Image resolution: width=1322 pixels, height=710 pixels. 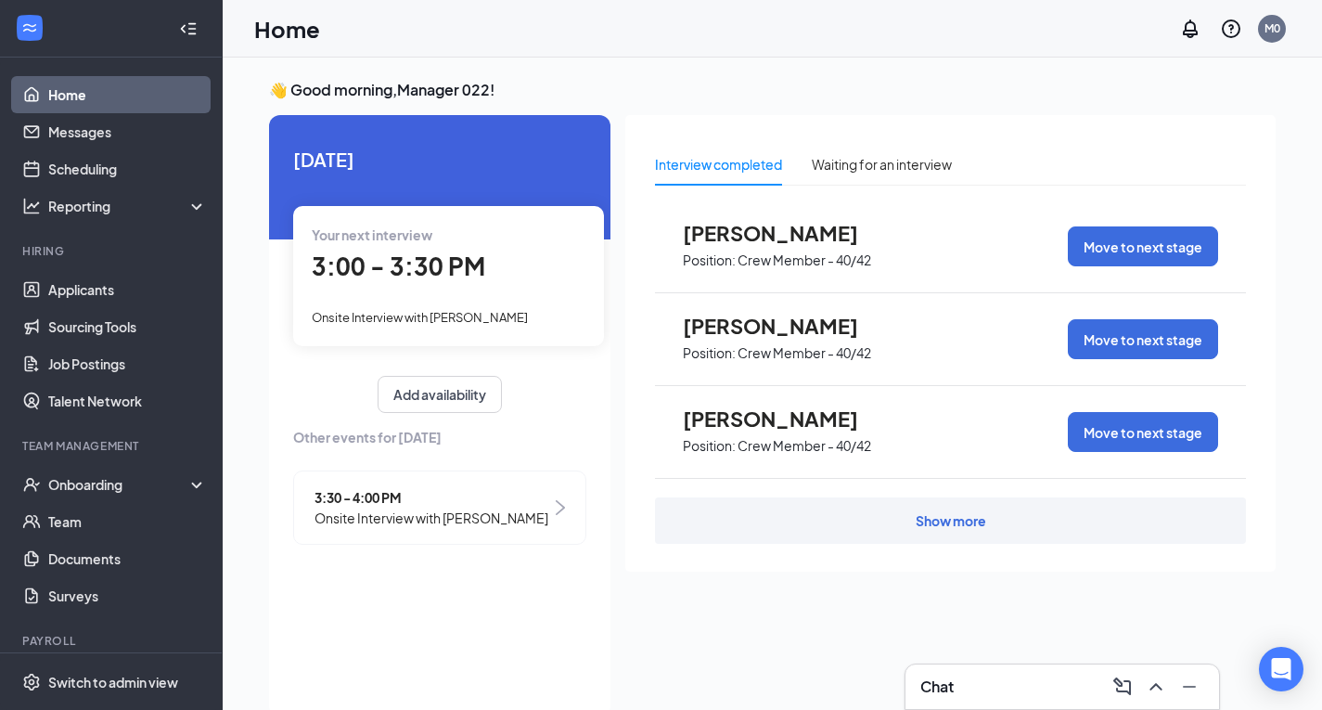 What do you see at coordinates (127, 364) in the screenshot?
I see `a: Job Postings` at bounding box center [127, 364].